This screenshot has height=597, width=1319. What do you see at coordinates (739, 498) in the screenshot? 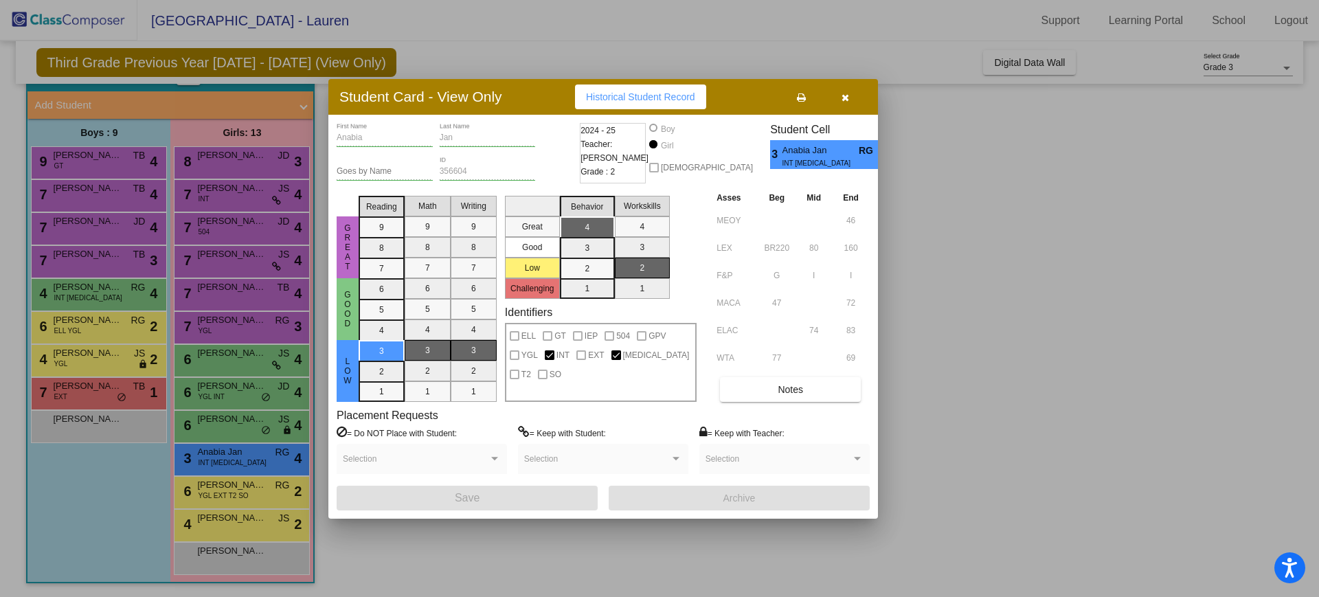
I see `button: Archive` at bounding box center [739, 498].